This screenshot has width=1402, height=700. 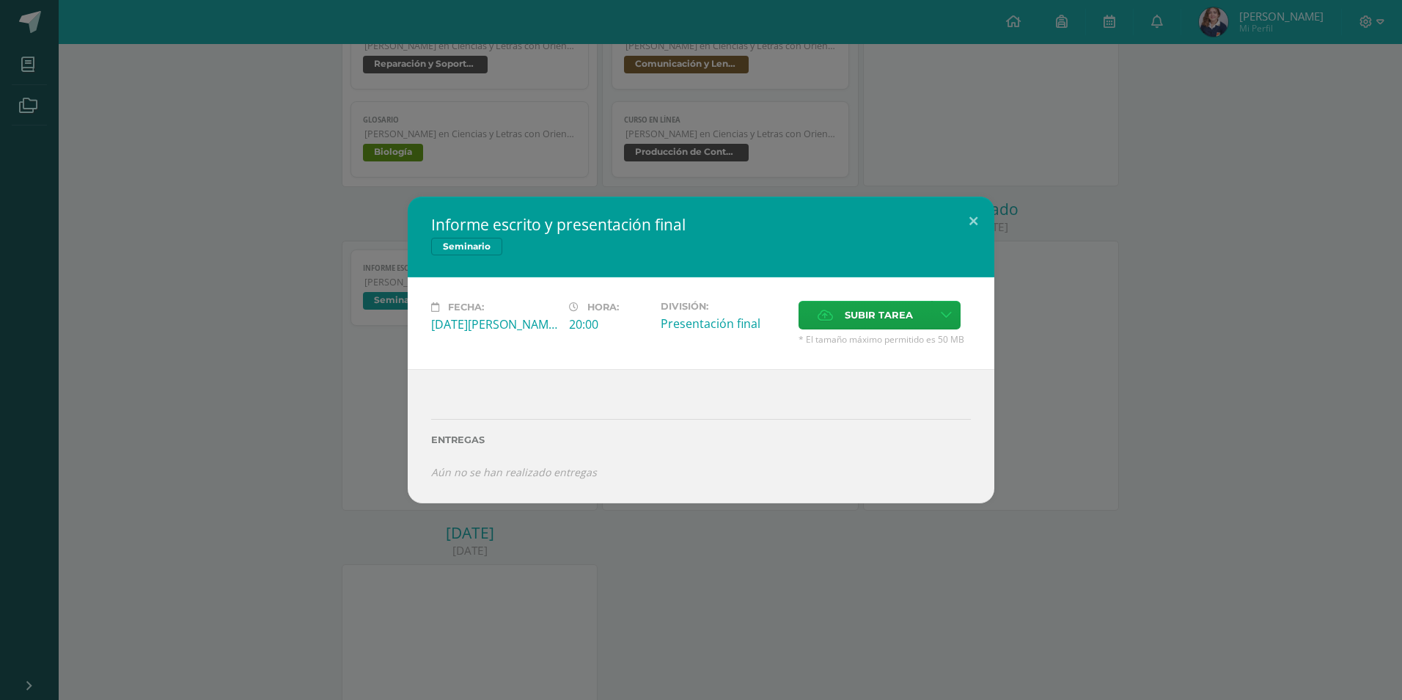 I want to click on span: * El tamaño máximo permitido es 50 MB, so click(x=884, y=339).